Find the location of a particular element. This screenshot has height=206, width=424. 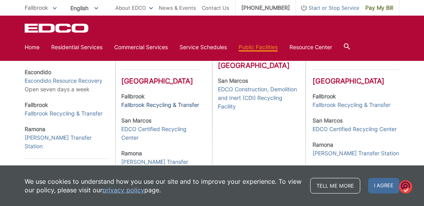

span: Pay My Bill is located at coordinates (379, 8).